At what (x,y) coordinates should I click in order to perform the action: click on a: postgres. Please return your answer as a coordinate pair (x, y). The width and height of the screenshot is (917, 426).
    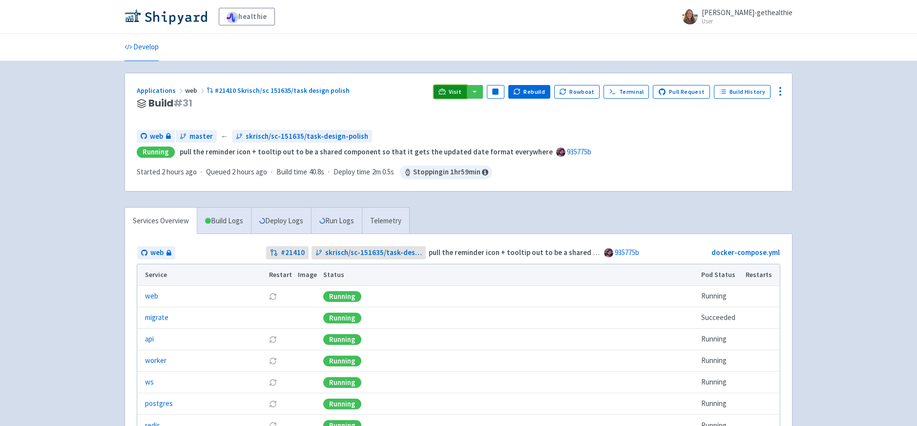
    Looking at the image, I should click on (159, 403).